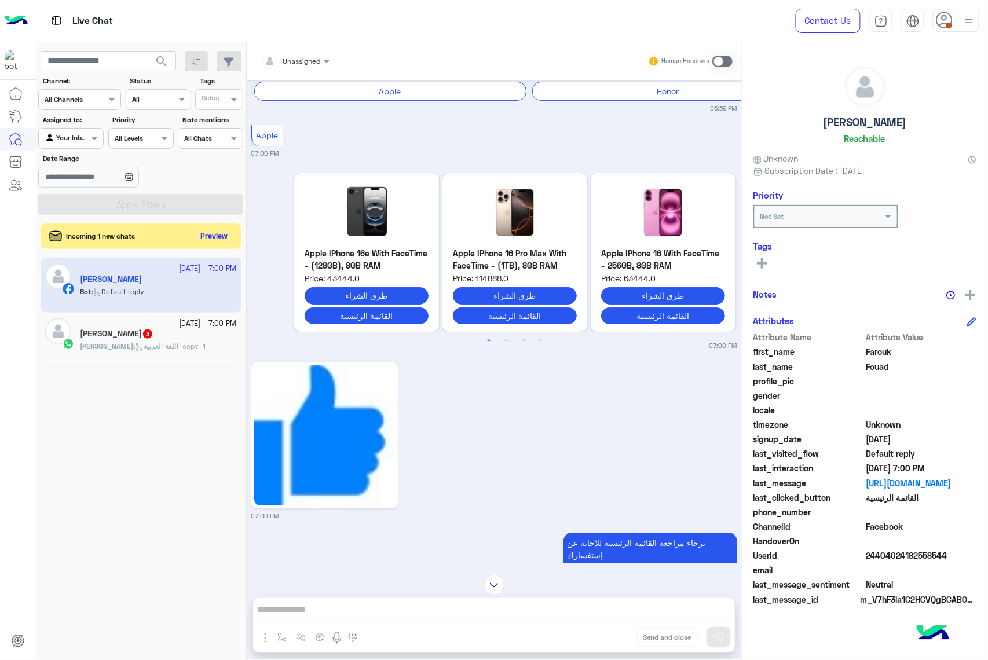 The image size is (988, 660). Describe the element at coordinates (541, 341) in the screenshot. I see `button: 4 of 2` at that location.